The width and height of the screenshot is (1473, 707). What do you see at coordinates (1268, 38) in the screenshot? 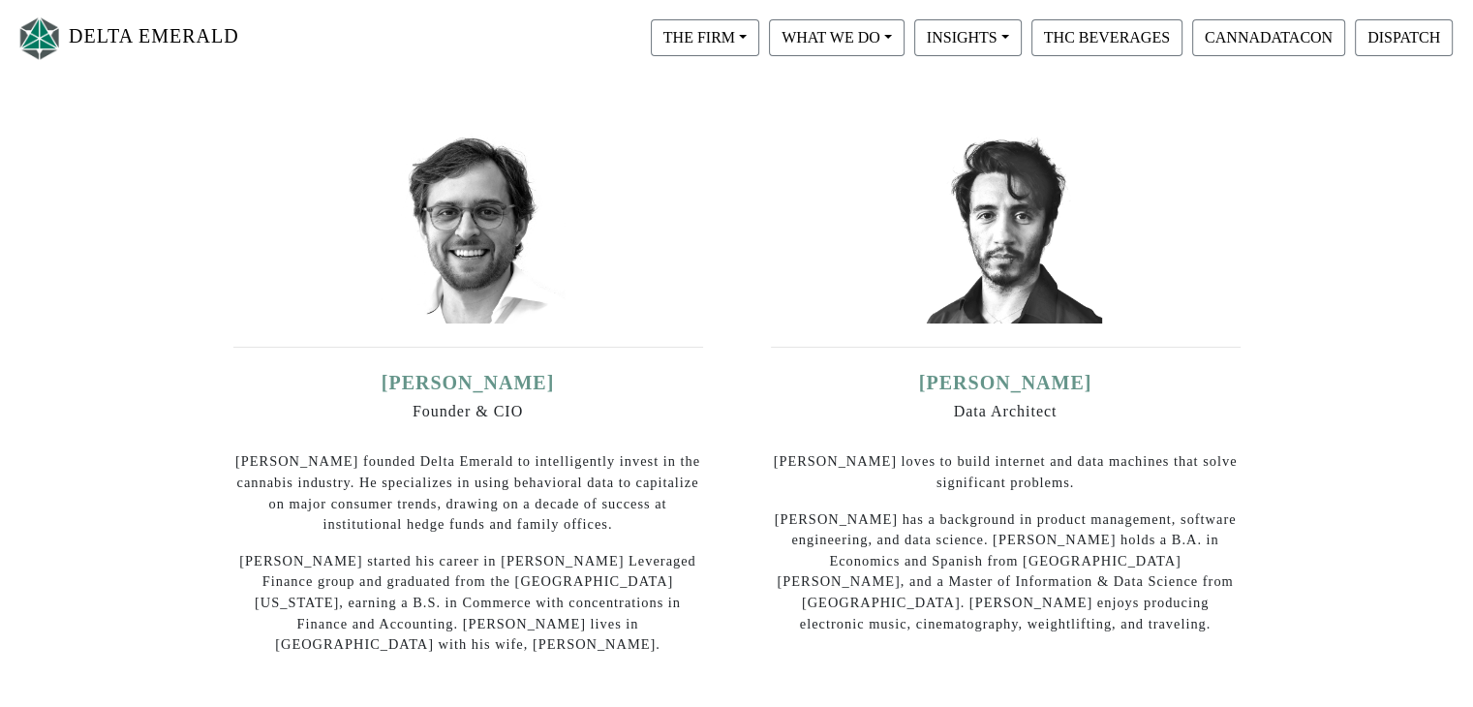
I see `button: CANNADATACON` at bounding box center [1268, 38].